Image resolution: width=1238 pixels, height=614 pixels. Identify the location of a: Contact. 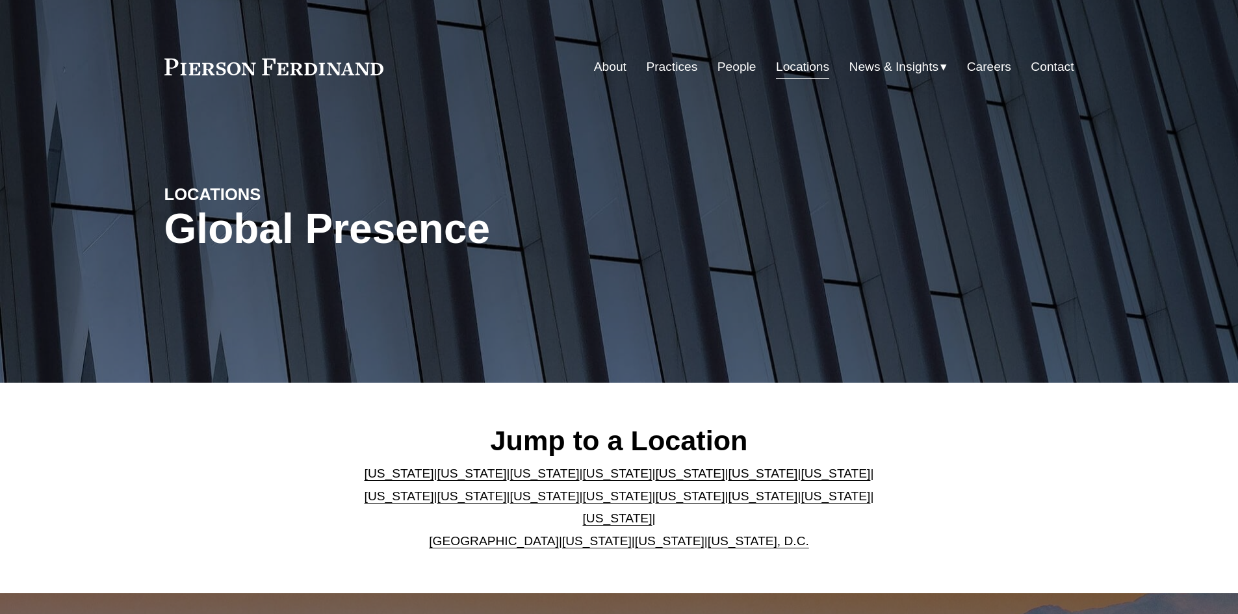
(1052, 67).